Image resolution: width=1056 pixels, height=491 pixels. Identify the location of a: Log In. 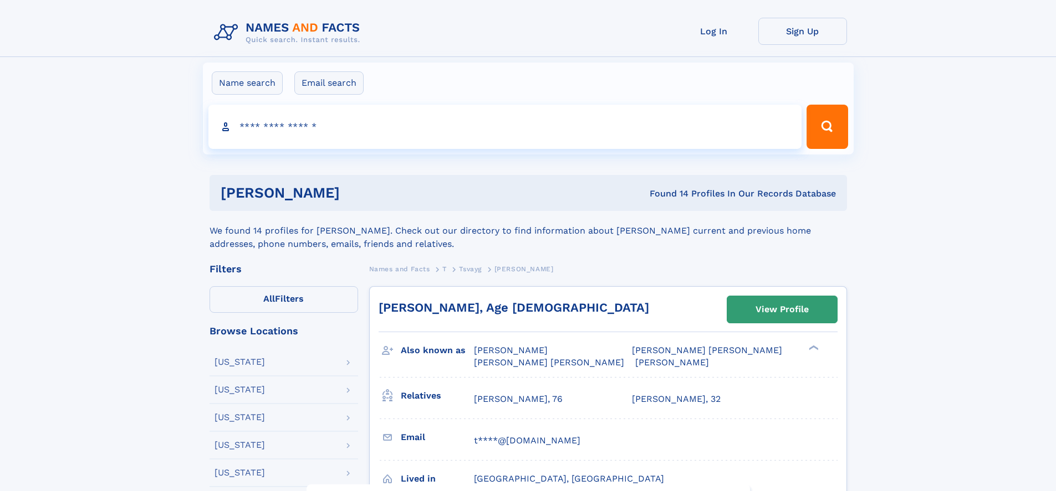
(714, 31).